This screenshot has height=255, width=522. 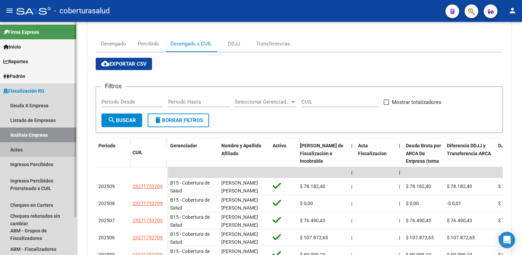 What do you see at coordinates (106, 186) in the screenshot?
I see `span: 202509` at bounding box center [106, 186].